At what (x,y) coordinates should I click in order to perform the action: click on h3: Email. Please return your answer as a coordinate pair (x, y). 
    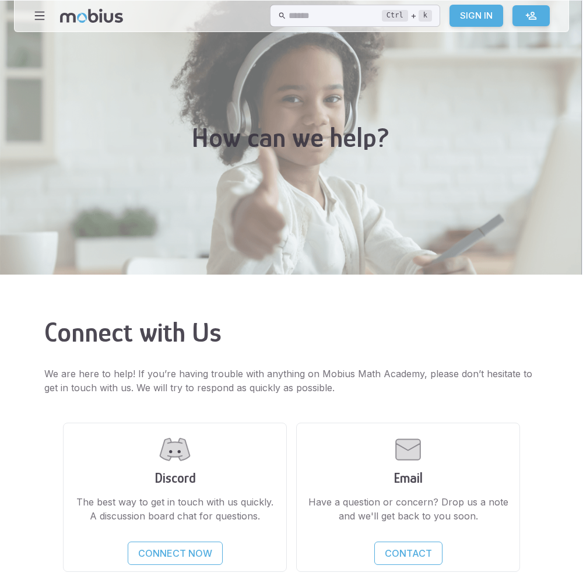
    Looking at the image, I should click on (408, 477).